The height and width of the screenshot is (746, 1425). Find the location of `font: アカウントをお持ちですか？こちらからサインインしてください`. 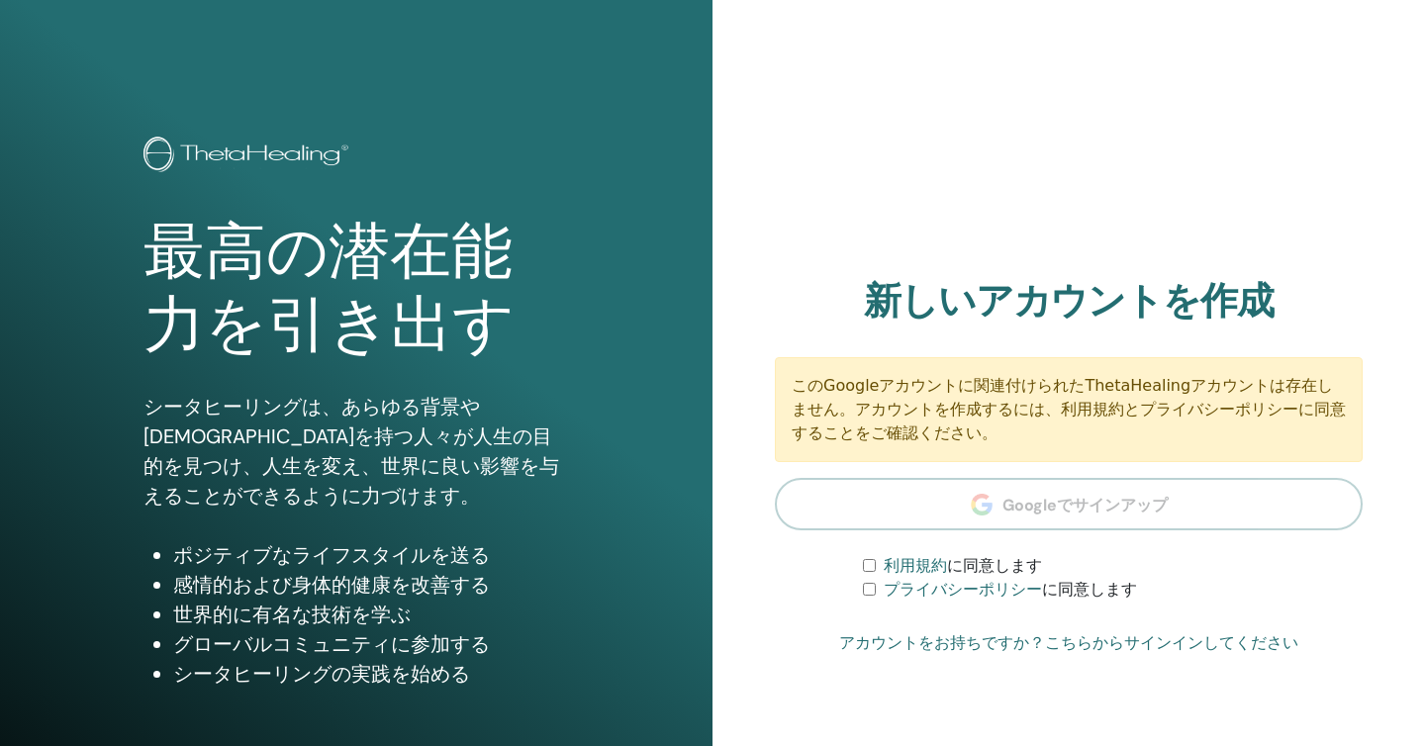

font: アカウントをお持ちですか？こちらからサインインしてください is located at coordinates (1068, 642).